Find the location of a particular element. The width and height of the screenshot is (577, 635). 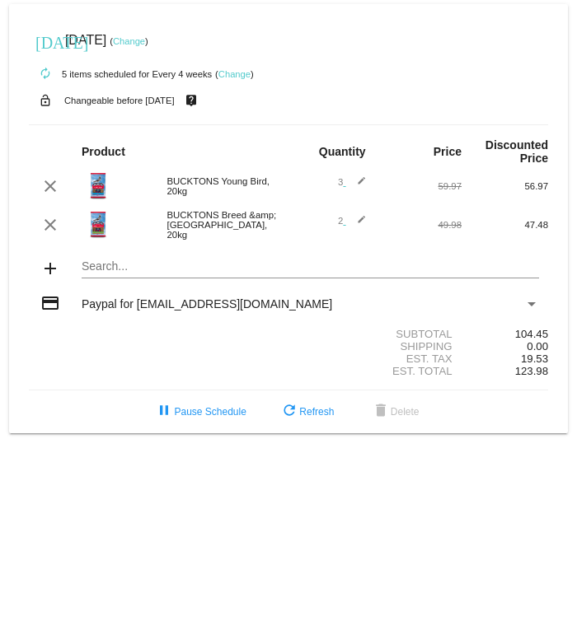

mat-icon: autorenew is located at coordinates (45, 74).